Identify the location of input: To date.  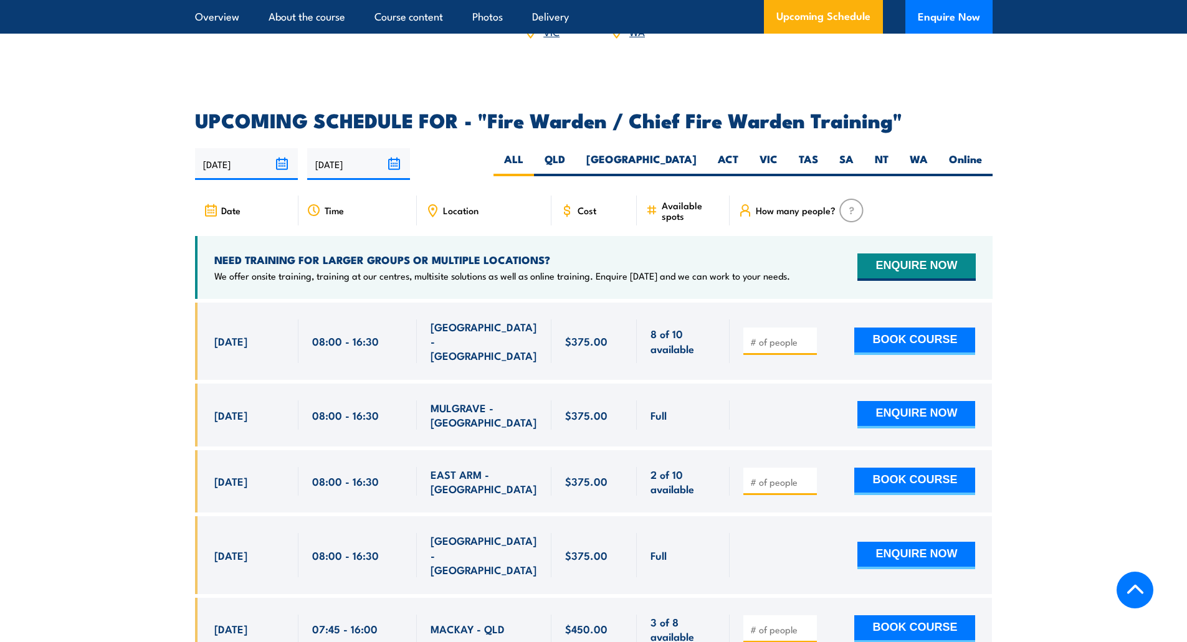
(358, 164).